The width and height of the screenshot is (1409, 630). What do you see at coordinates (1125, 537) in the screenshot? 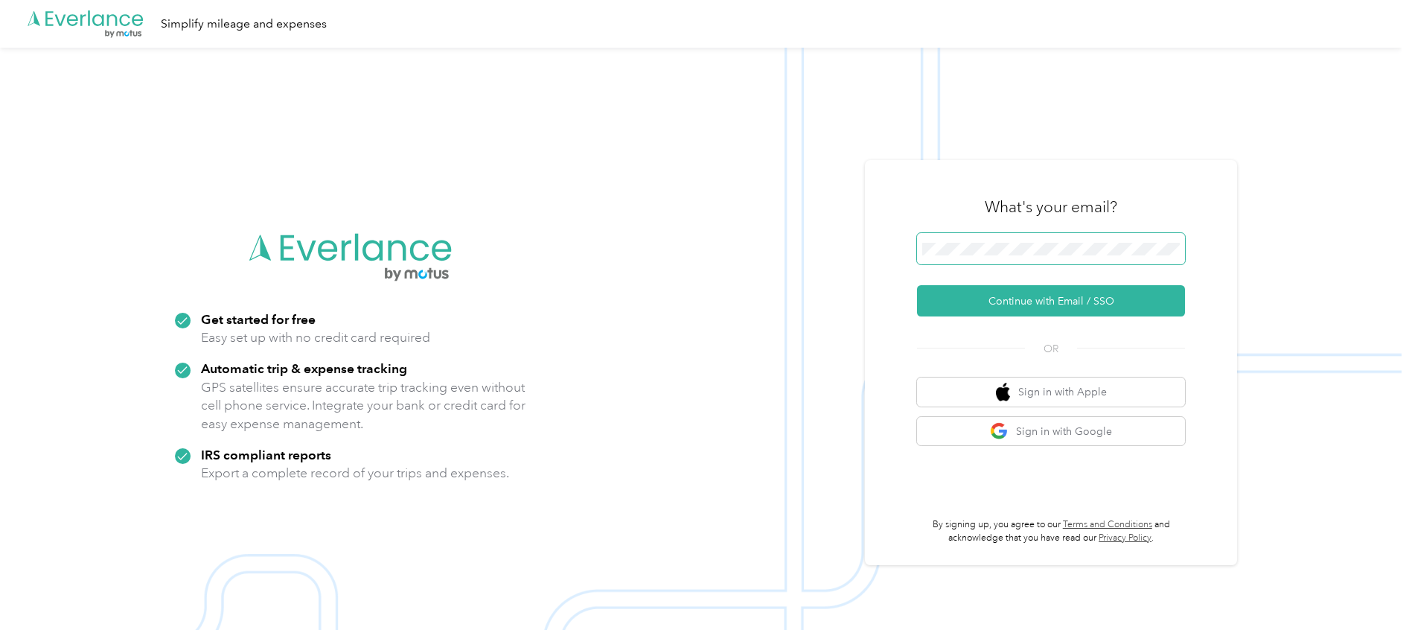
I see `a: Privacy Policy` at bounding box center [1125, 537].